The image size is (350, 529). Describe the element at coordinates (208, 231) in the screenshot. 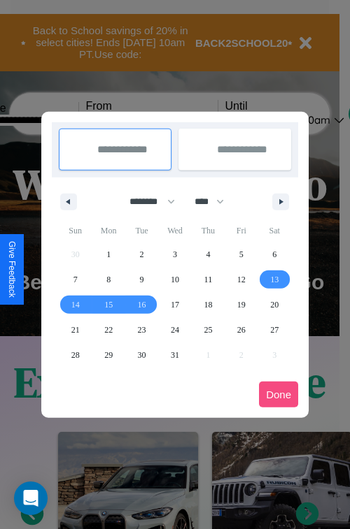

I see `span: Thu` at that location.